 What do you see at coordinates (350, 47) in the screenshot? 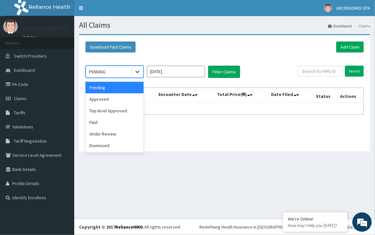
I see `a: Add Claim` at bounding box center [350, 47].